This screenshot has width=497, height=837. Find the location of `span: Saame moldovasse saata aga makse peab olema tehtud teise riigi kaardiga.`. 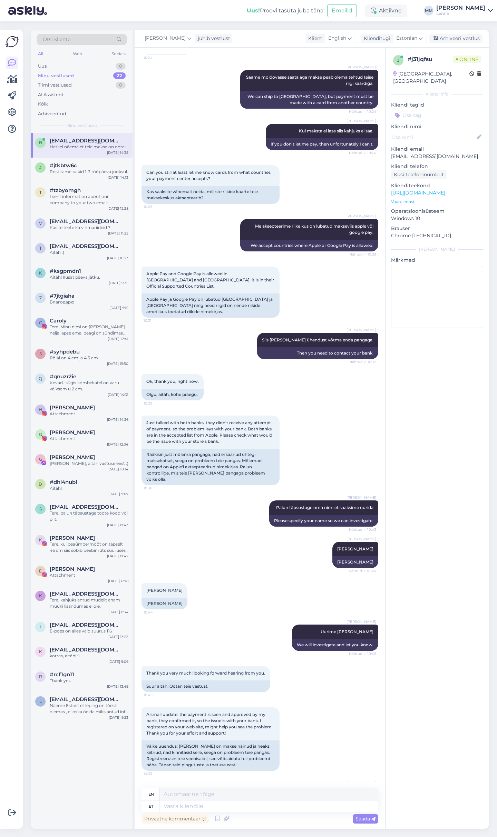

span: Saame moldovasse saata aga makse peab olema tehtud teise riigi kaardiga. is located at coordinates (310, 80).